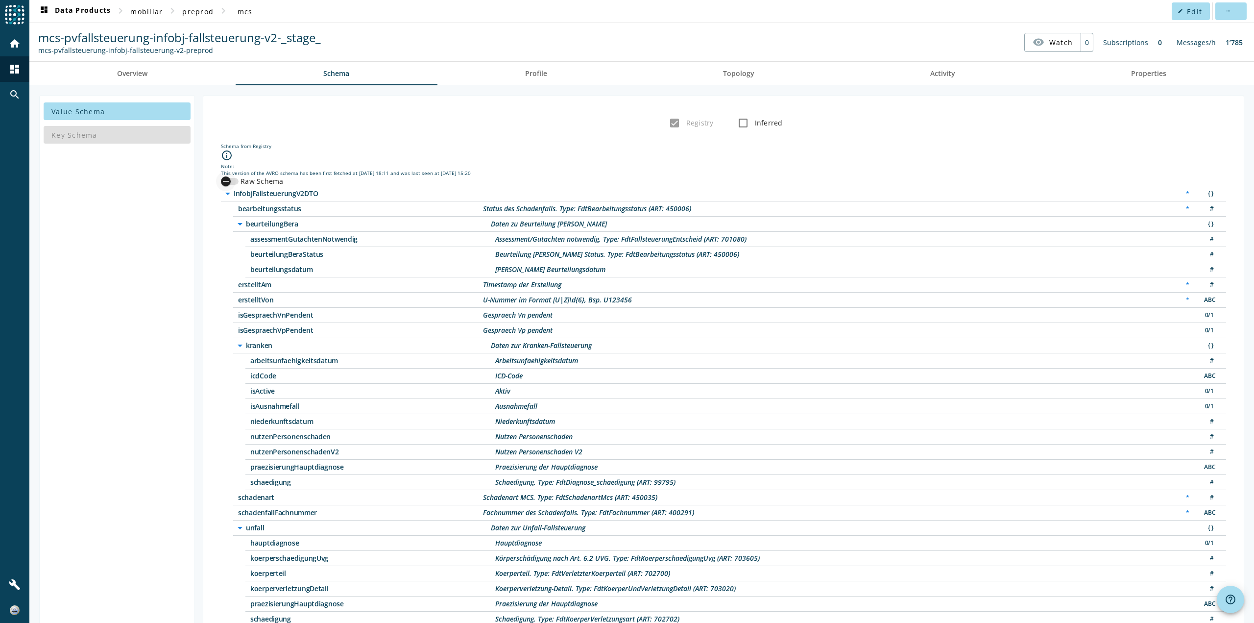 This screenshot has width=1254, height=623. Describe the element at coordinates (361, 497) in the screenshot. I see `span: /schadenart` at that location.